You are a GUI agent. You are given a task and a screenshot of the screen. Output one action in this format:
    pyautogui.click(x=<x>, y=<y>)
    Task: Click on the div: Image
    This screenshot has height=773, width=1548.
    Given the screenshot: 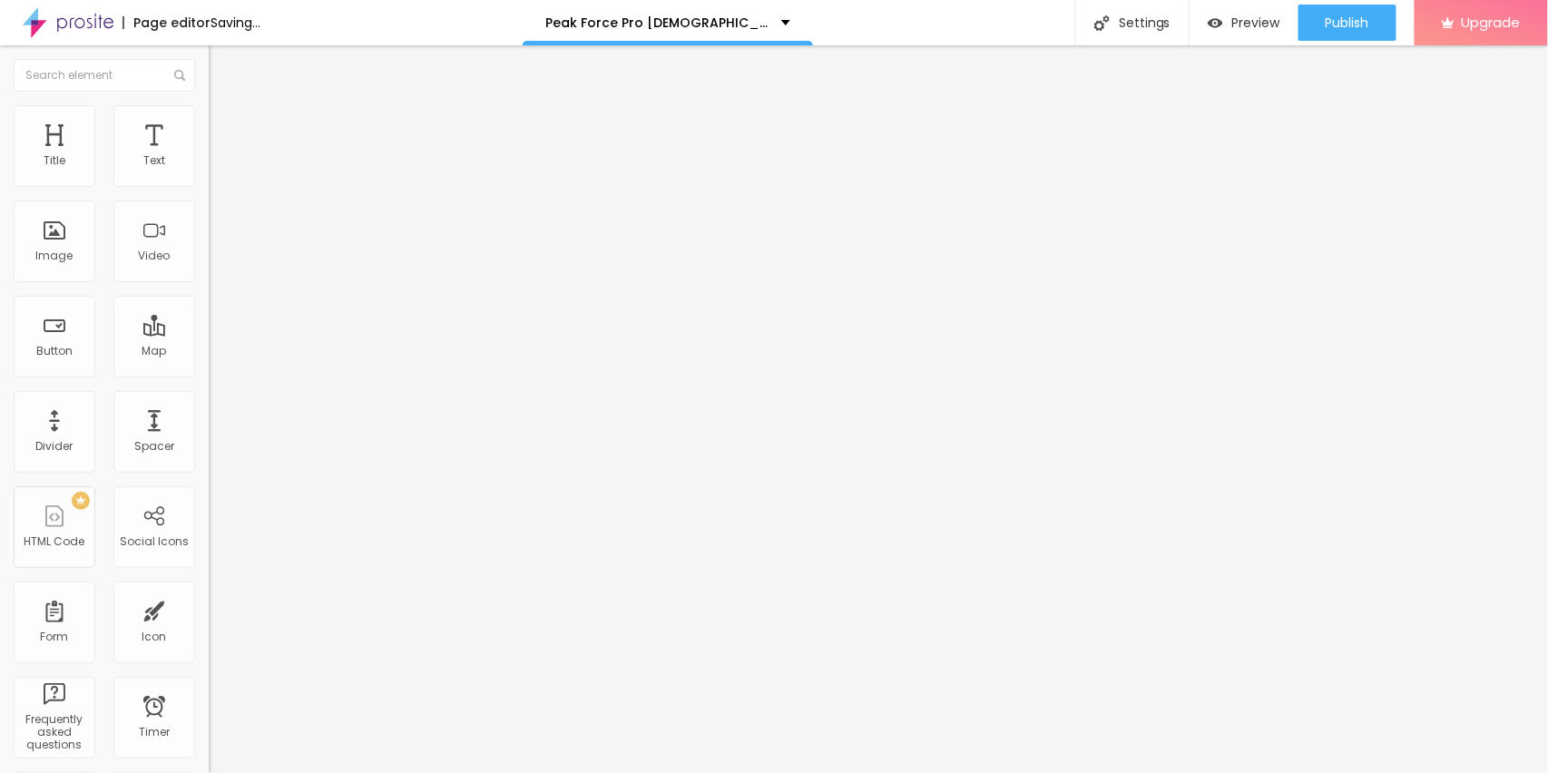 What is the action you would take?
    pyautogui.click(x=54, y=256)
    